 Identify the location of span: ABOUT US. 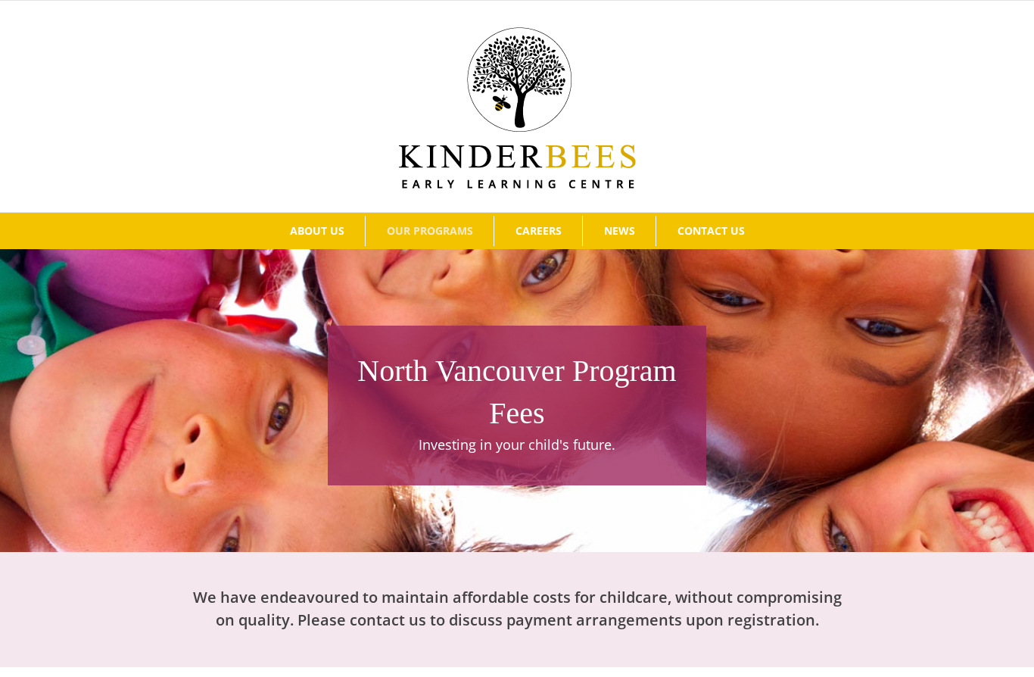
(317, 231).